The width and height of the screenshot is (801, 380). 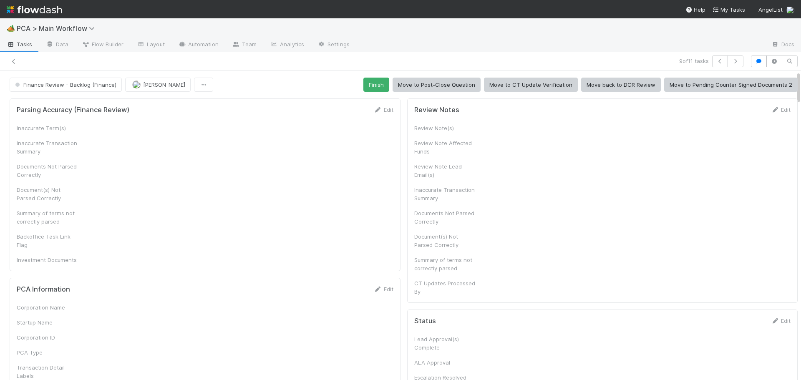 What do you see at coordinates (333, 45) in the screenshot?
I see `a: Settings` at bounding box center [333, 45].